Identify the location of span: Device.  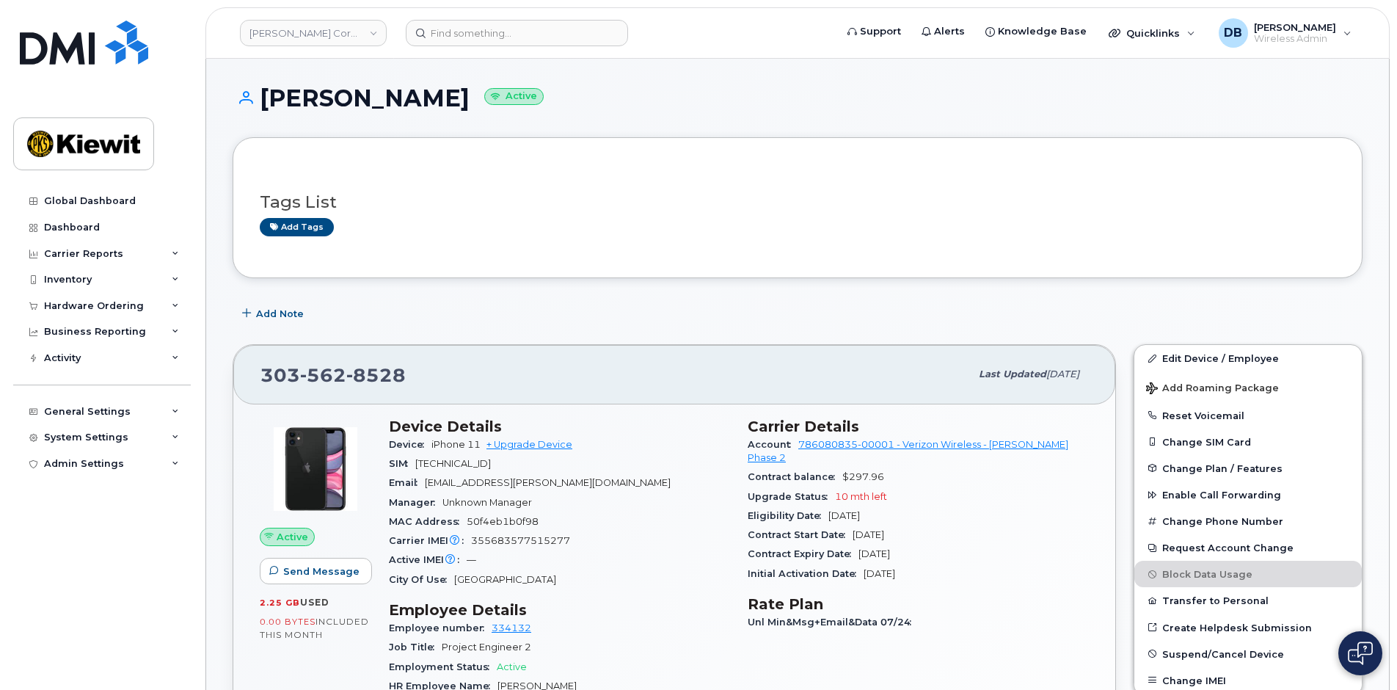
(410, 444).